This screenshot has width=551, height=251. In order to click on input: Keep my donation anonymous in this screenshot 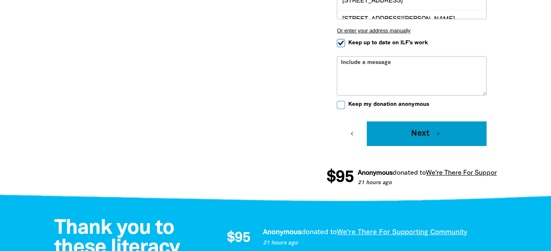, I will do `click(341, 105)`.